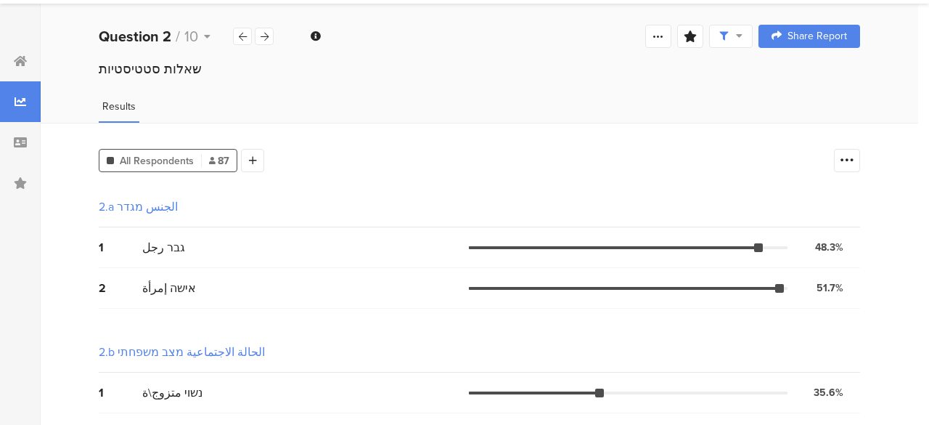 The image size is (929, 425). Describe the element at coordinates (135, 36) in the screenshot. I see `b: Question 2` at that location.